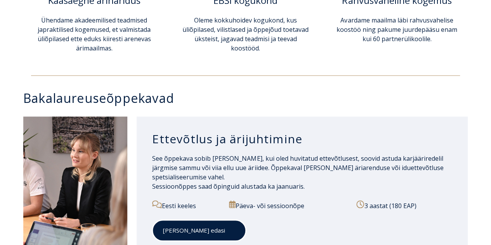 The width and height of the screenshot is (491, 245). I want to click on p: Päeva- või sessioonõpe, so click(289, 205).